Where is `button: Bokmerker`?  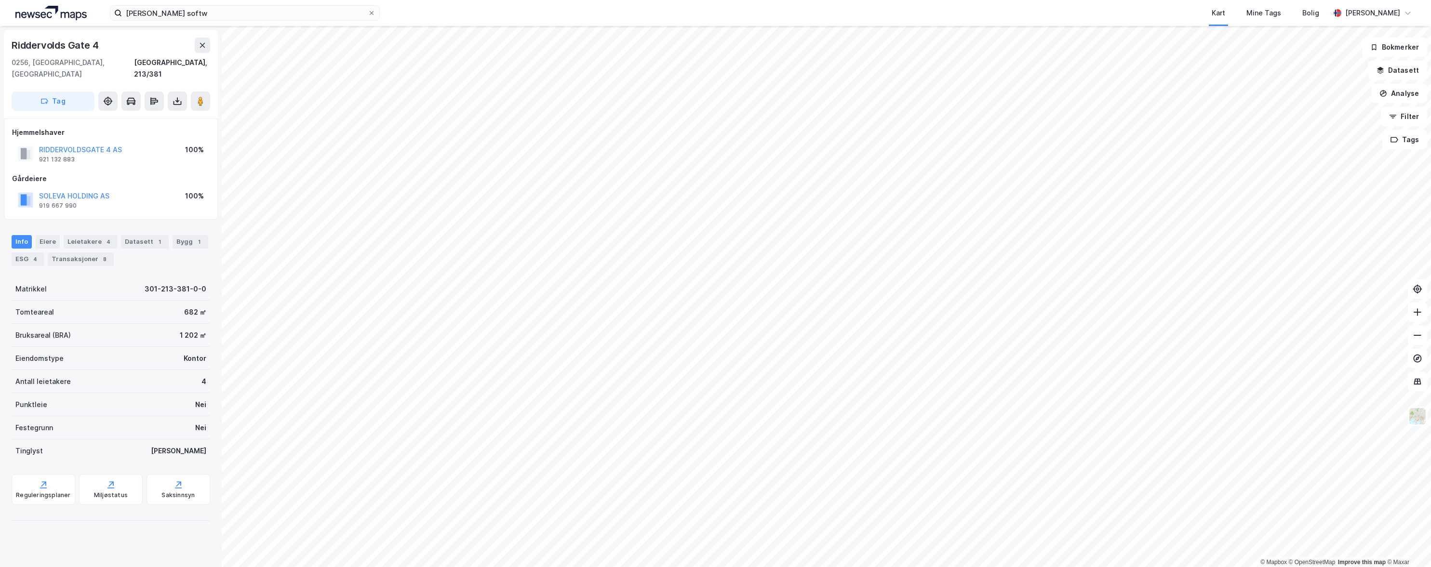 button: Bokmerker is located at coordinates (1394, 47).